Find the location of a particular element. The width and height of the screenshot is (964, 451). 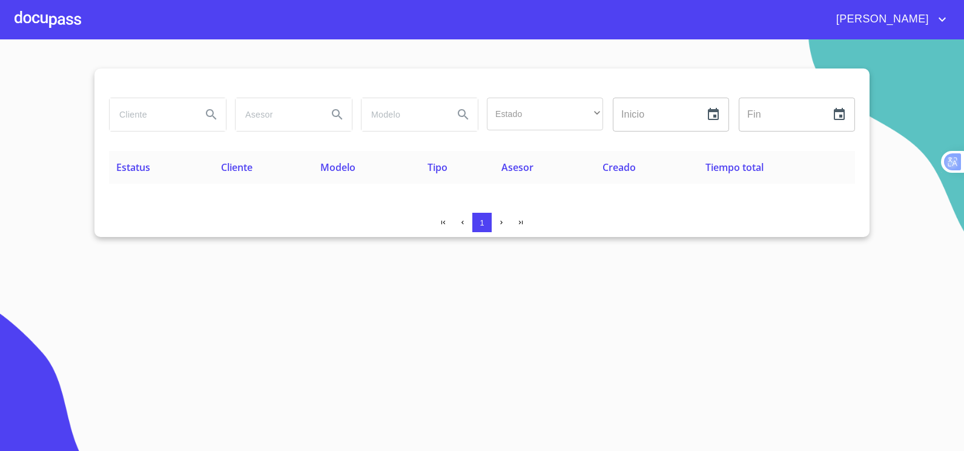

span: Tipo is located at coordinates (437, 167).